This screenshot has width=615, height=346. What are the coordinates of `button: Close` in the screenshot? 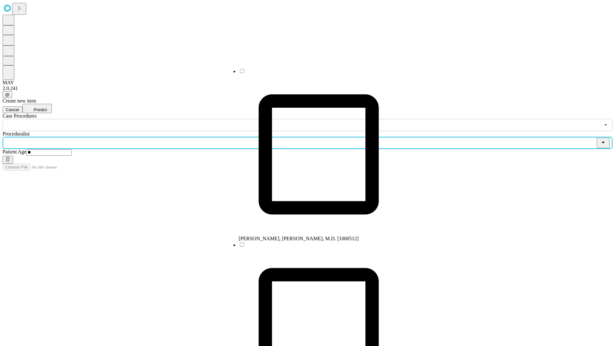 It's located at (603, 143).